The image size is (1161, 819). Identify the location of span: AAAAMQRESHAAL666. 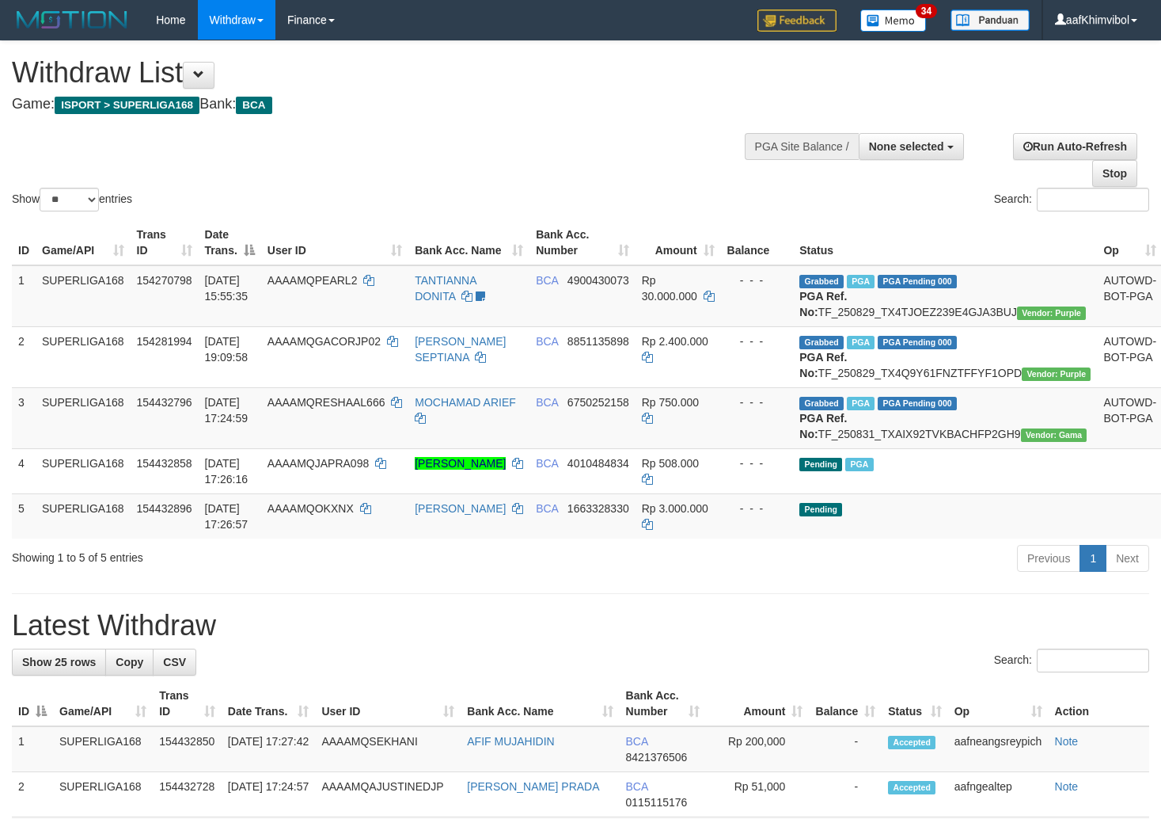
(326, 402).